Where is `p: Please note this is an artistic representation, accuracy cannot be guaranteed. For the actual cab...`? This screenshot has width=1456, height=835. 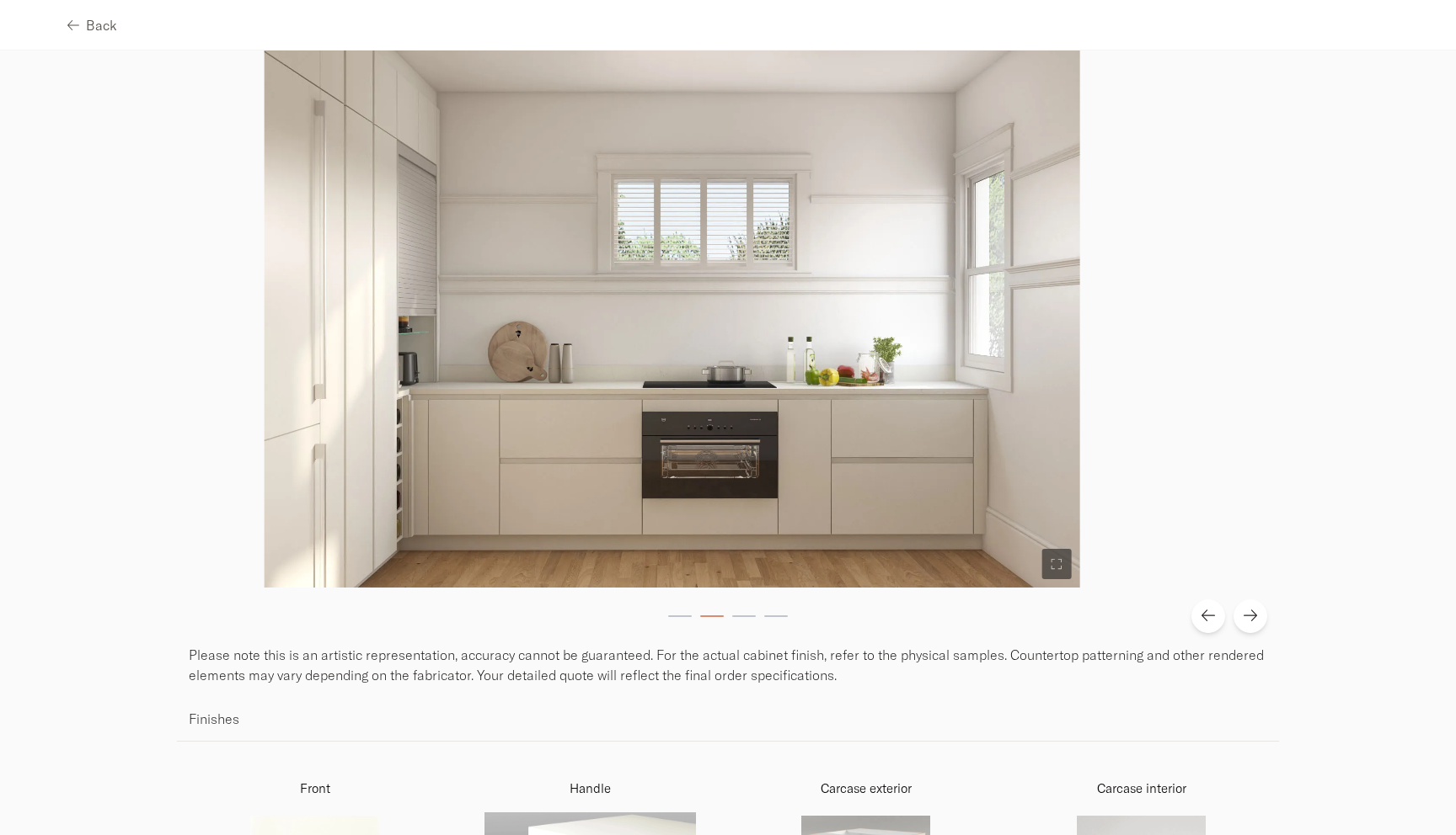
p: Please note this is an artistic representation, accuracy cannot be guaranteed. For the actual cab... is located at coordinates (728, 666).